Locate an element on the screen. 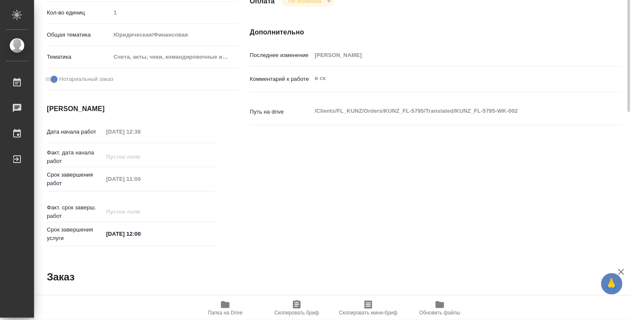 The height and width of the screenshot is (320, 631). p: Последнее изменение is located at coordinates (281, 55).